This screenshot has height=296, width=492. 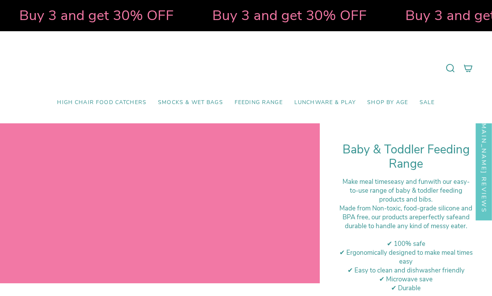 What do you see at coordinates (427, 102) in the screenshot?
I see `span: SALE` at bounding box center [427, 102].